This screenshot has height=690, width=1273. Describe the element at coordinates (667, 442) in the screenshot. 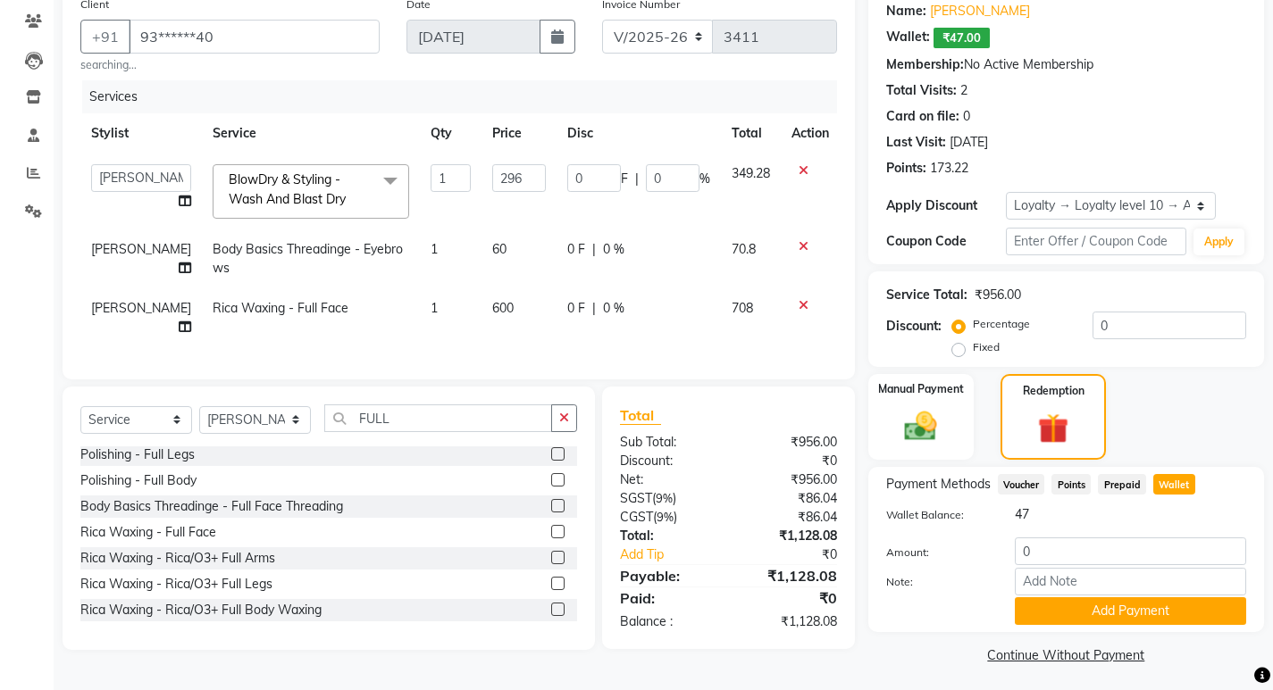

I see `div: Sub Total:` at that location.